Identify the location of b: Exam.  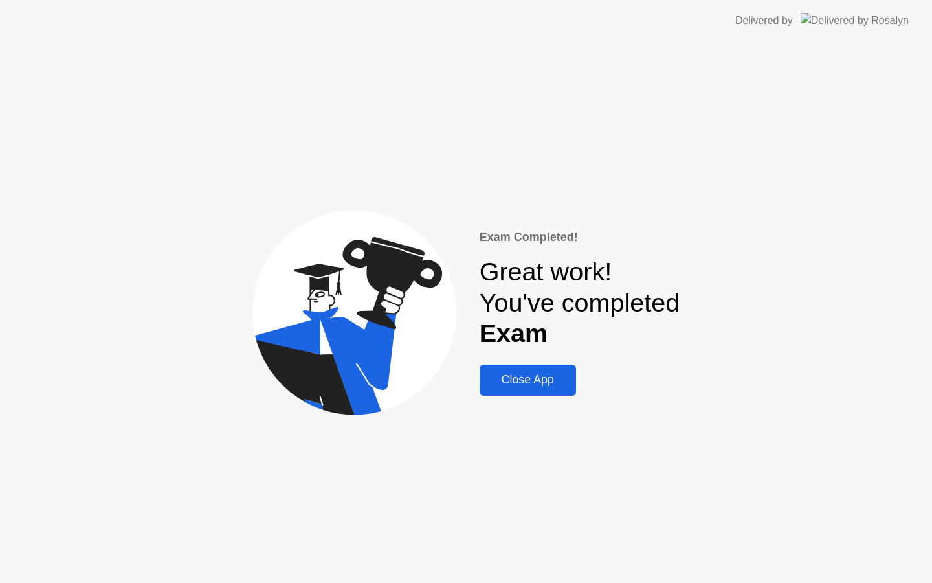
(514, 333).